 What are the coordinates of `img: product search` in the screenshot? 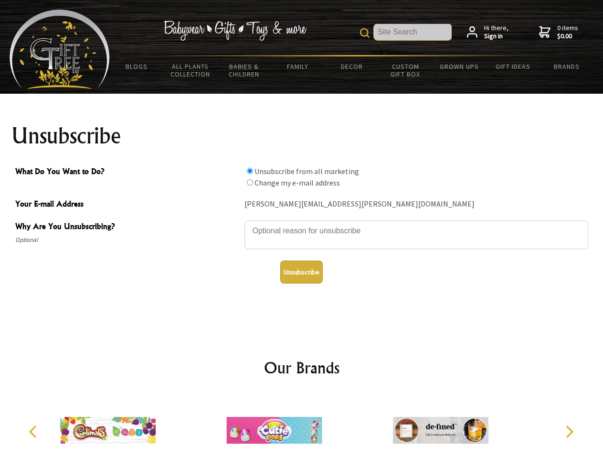 It's located at (365, 33).